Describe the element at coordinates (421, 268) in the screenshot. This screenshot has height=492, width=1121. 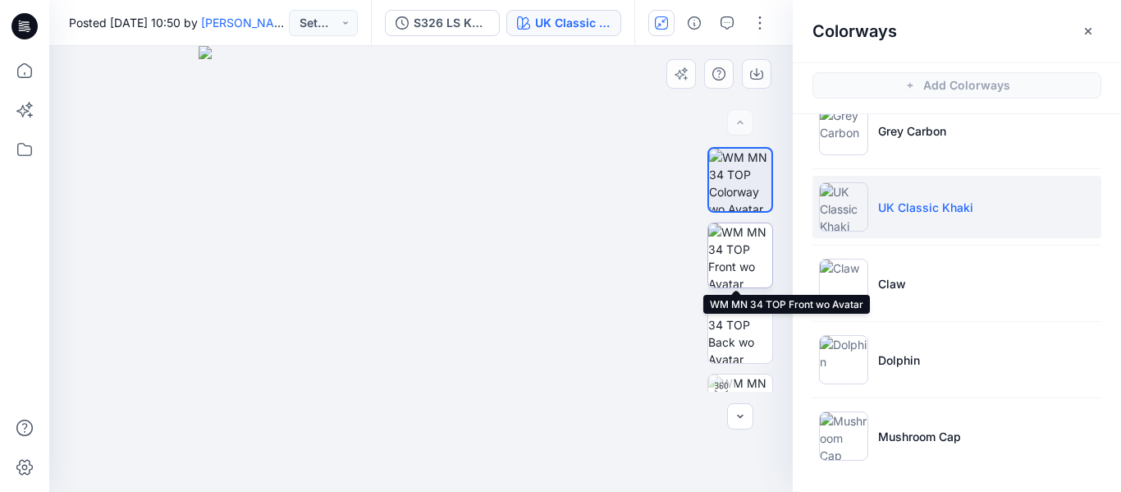
I see `img: eyJhbGciOiJIUzI1NiIsImtpZCI6IjAiLCJzbHQiOiJzZXMiLCJ0eXAiOiJKV1QifQ.eyJkYXRhIjp7InR5cGUiOiJzdG9yYW...` at that location.